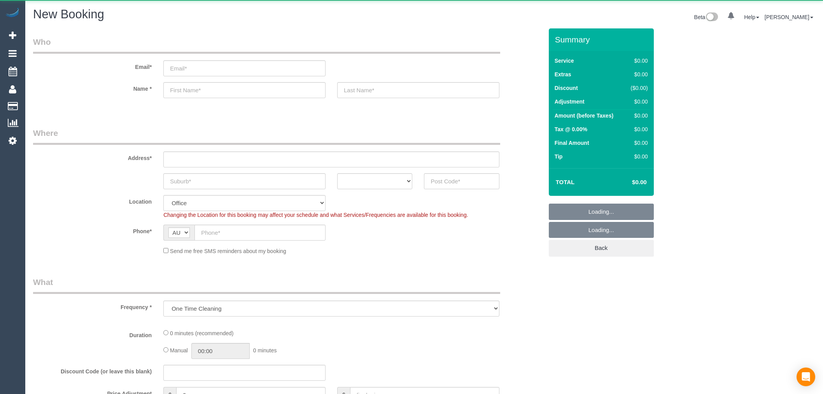  Describe the element at coordinates (712, 18) in the screenshot. I see `img: New interface` at that location.